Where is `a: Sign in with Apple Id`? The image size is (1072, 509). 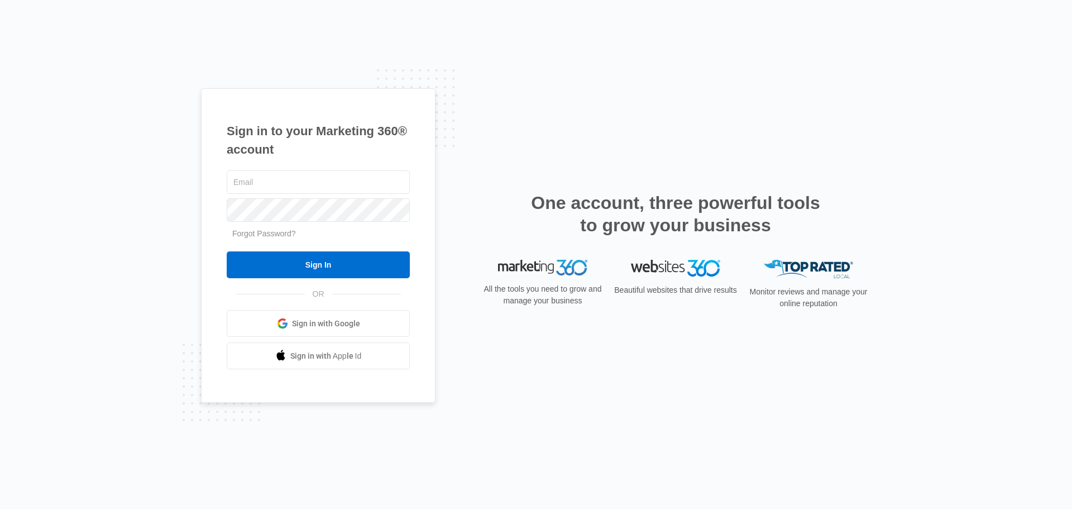 a: Sign in with Apple Id is located at coordinates (318, 356).